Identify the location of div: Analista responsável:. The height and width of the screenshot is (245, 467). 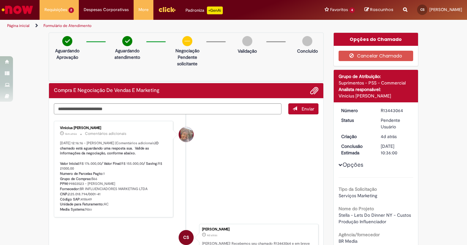
(376, 89).